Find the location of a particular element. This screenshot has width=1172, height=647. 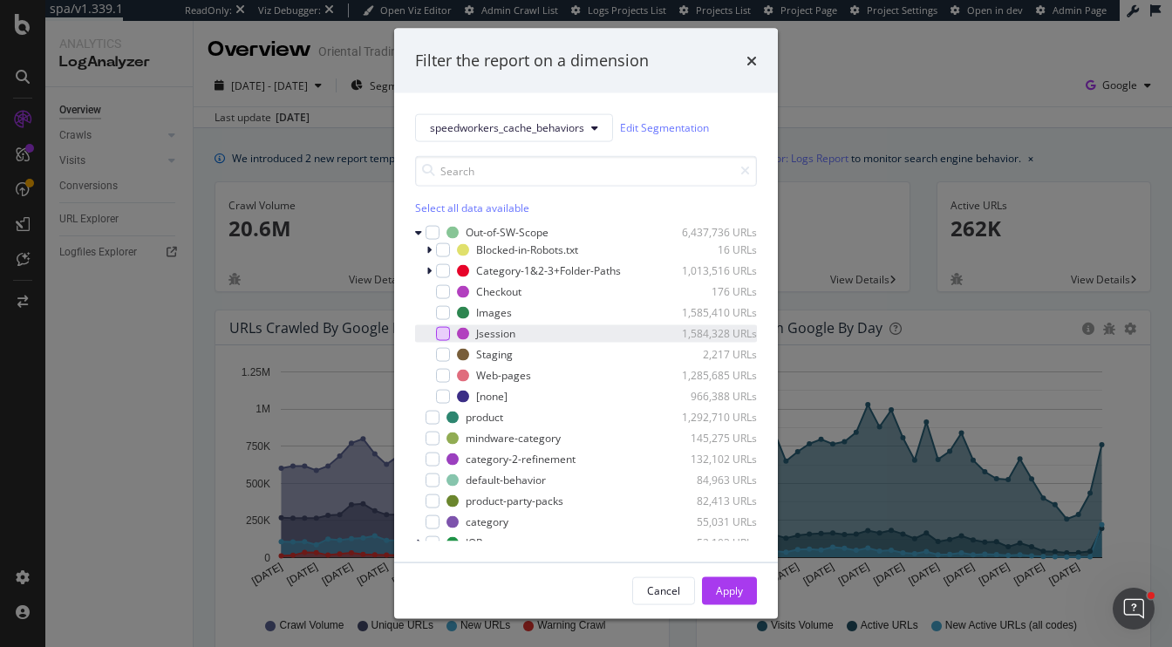

div: Out-of-SW-Scope is located at coordinates (506, 232).